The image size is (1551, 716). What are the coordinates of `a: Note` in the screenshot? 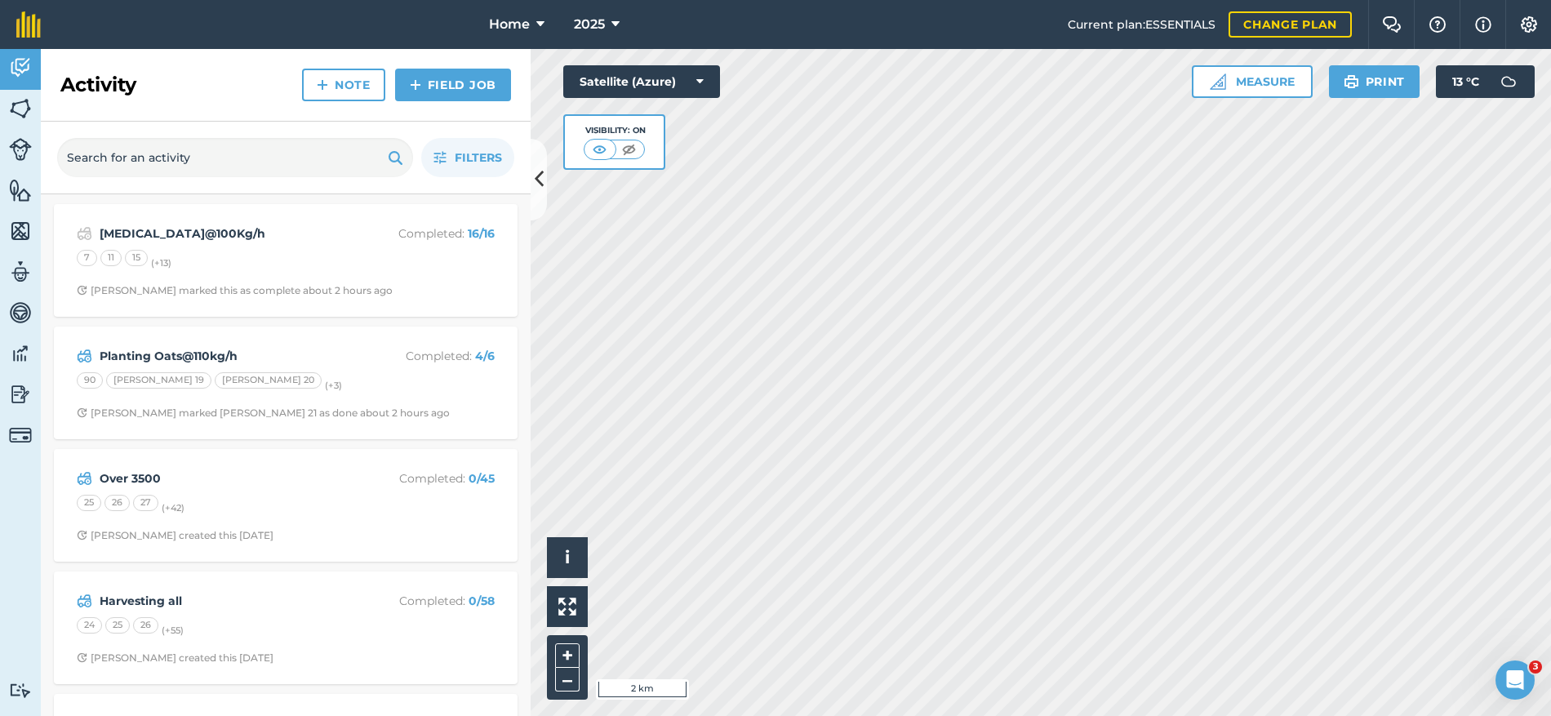 It's located at (344, 85).